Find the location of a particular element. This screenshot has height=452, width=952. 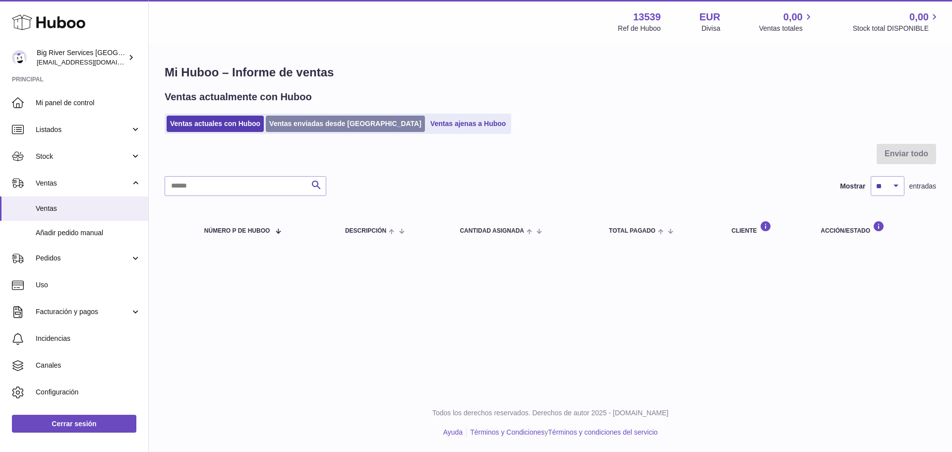

span: Canales is located at coordinates (88, 365).